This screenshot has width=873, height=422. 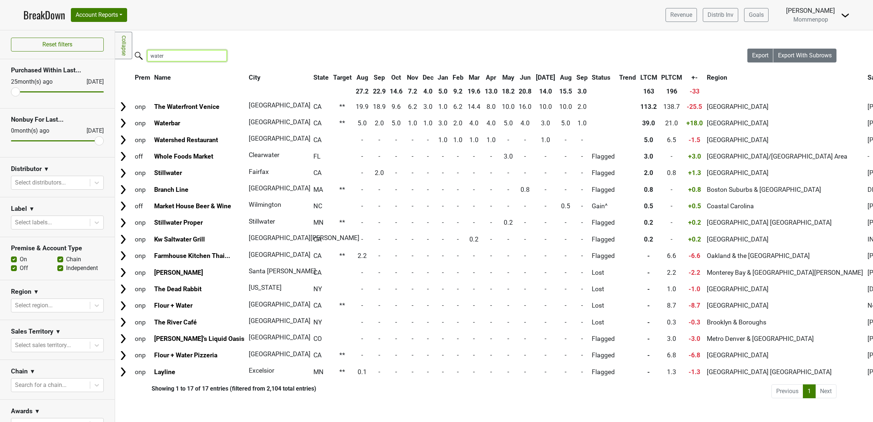 I want to click on span: 6.2, so click(x=412, y=107).